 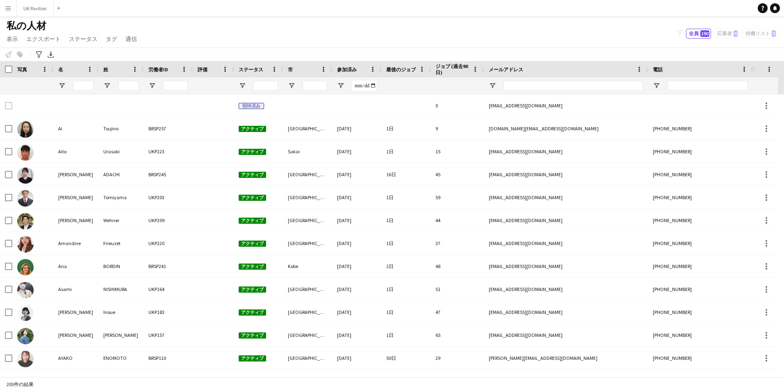 What do you see at coordinates (290, 69) in the screenshot?
I see `span: 市` at bounding box center [290, 69].